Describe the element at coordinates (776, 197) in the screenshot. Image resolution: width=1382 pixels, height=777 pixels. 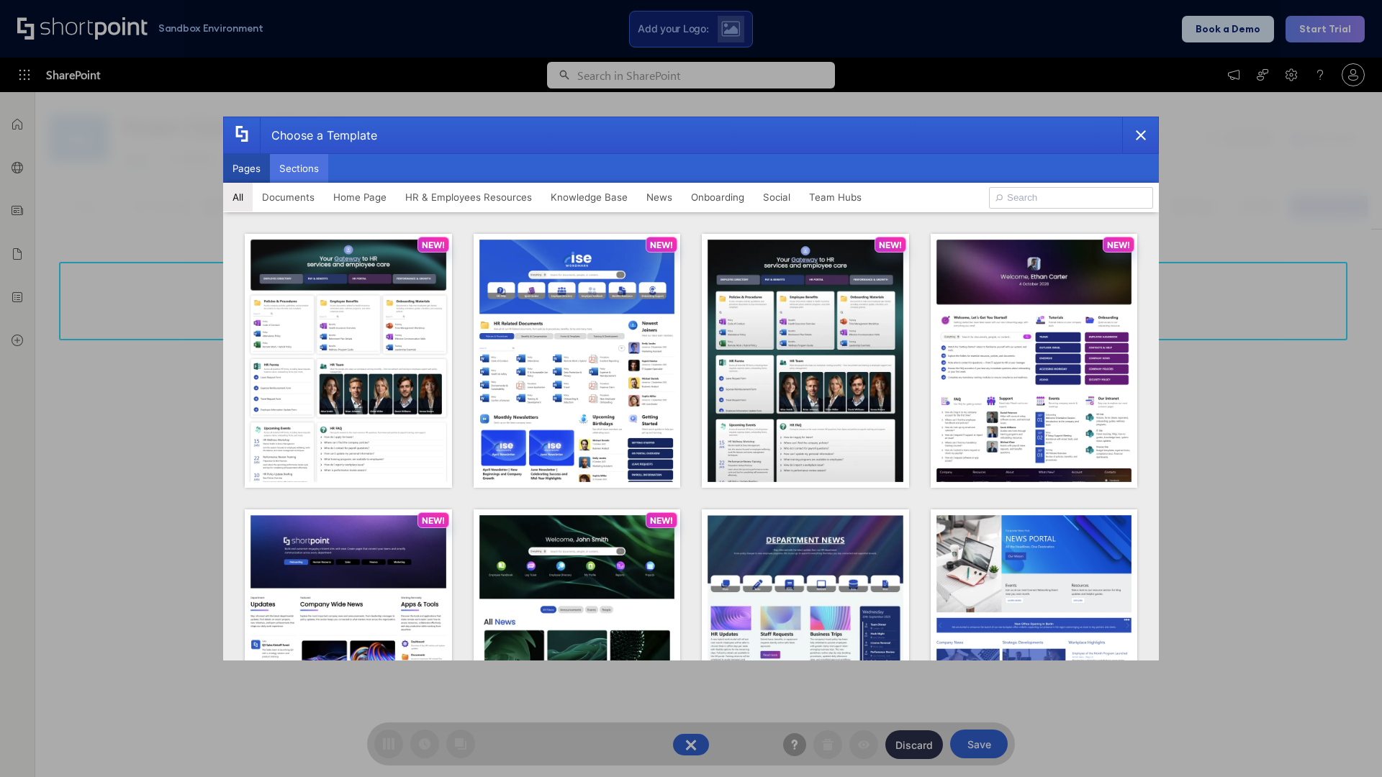
I see `button: Social` at that location.